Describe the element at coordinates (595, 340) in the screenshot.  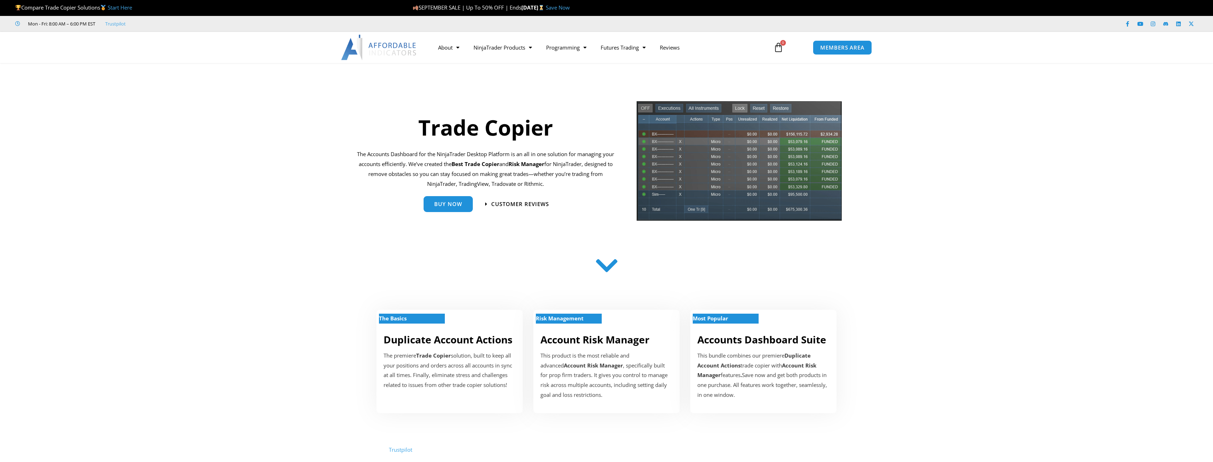
I see `a: Account Risk Manager` at that location.